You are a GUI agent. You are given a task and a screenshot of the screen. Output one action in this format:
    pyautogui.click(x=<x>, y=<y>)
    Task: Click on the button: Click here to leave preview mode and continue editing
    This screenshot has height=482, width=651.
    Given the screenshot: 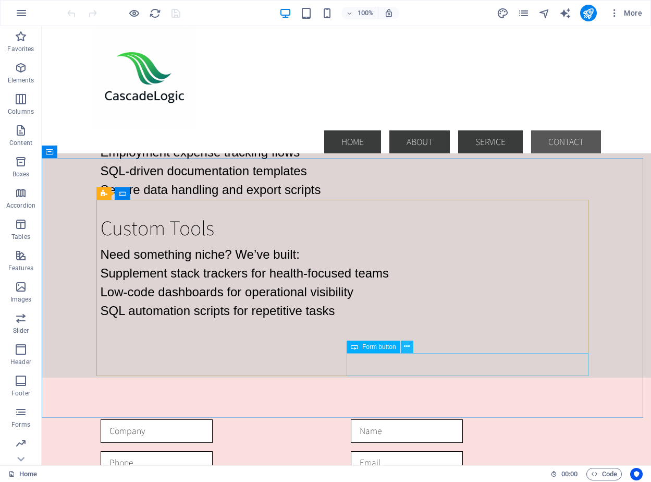 What is the action you would take?
    pyautogui.click(x=134, y=13)
    